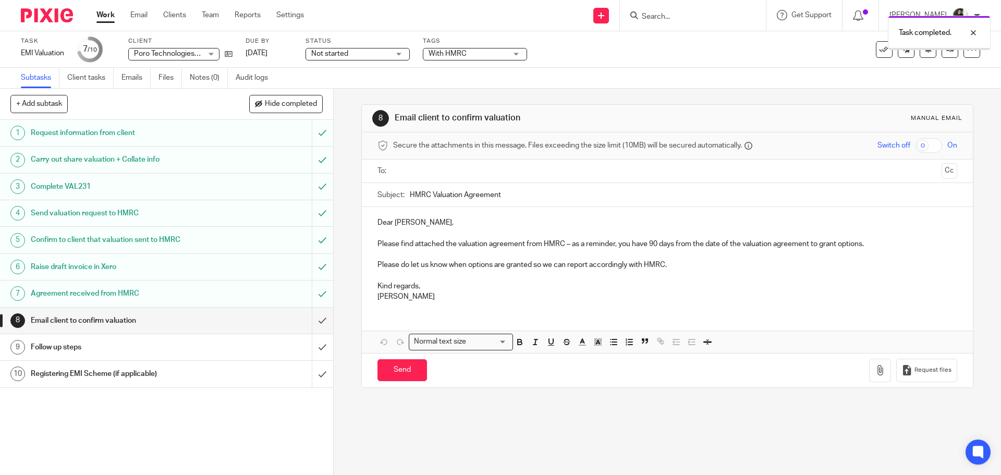 The width and height of the screenshot is (1001, 475). I want to click on p: Please find attached the valuation agreement from HMRC – as a reminder, you have 90 days from the..., so click(667, 244).